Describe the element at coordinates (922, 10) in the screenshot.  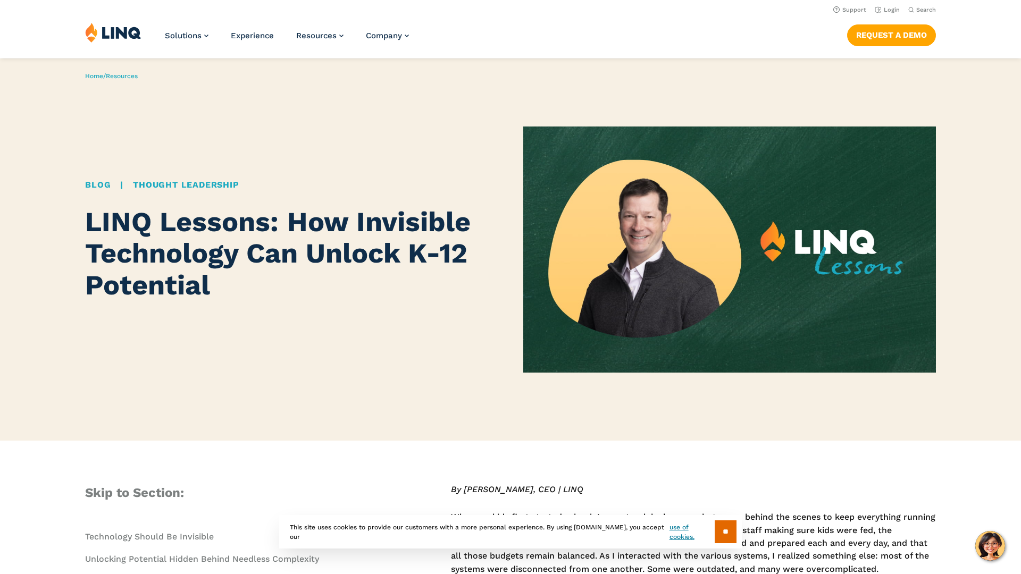
I see `button: Open Search Bar` at that location.